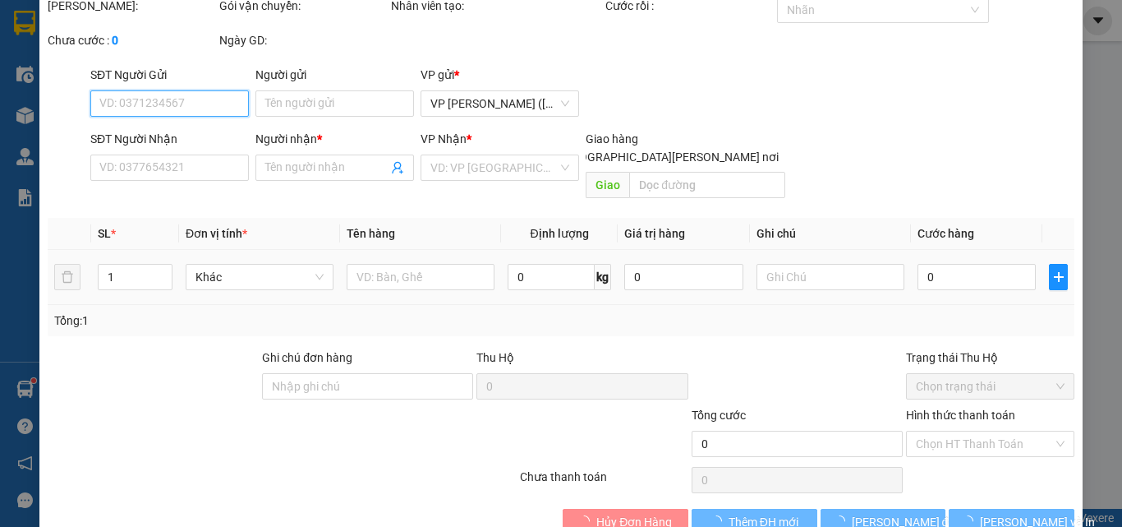 The width and height of the screenshot is (1122, 527). I want to click on label: Hình thức thanh toán, so click(961, 415).